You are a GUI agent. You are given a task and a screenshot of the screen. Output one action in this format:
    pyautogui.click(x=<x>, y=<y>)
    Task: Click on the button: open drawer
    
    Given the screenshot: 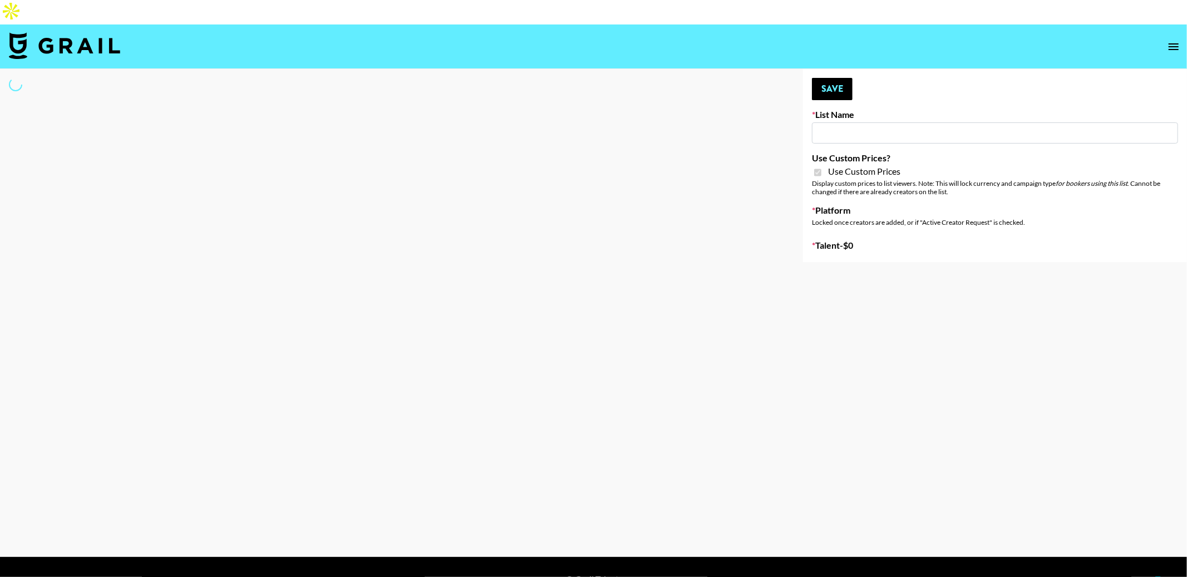 What is the action you would take?
    pyautogui.click(x=1174, y=47)
    